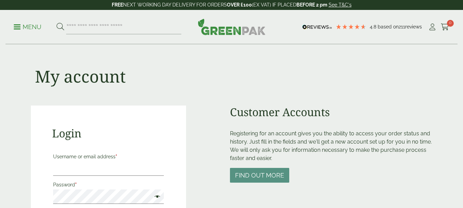 The height and width of the screenshot is (208, 463). What do you see at coordinates (413, 27) in the screenshot?
I see `span: reviews` at bounding box center [413, 27].